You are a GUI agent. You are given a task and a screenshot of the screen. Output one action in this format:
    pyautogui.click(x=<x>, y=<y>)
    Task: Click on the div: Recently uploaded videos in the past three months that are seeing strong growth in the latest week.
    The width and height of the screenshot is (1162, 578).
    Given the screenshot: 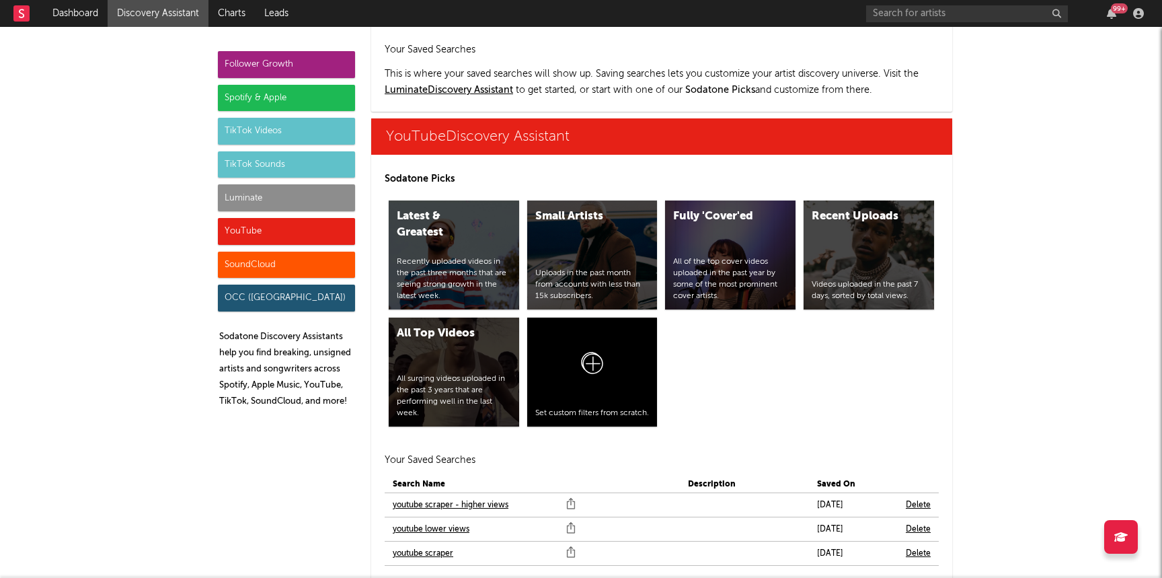 What is the action you would take?
    pyautogui.click(x=454, y=278)
    